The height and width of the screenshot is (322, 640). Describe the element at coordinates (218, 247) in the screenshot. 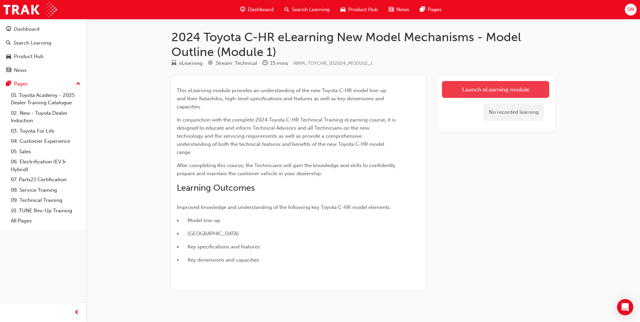

I see `span: • Key specifications and features` at that location.